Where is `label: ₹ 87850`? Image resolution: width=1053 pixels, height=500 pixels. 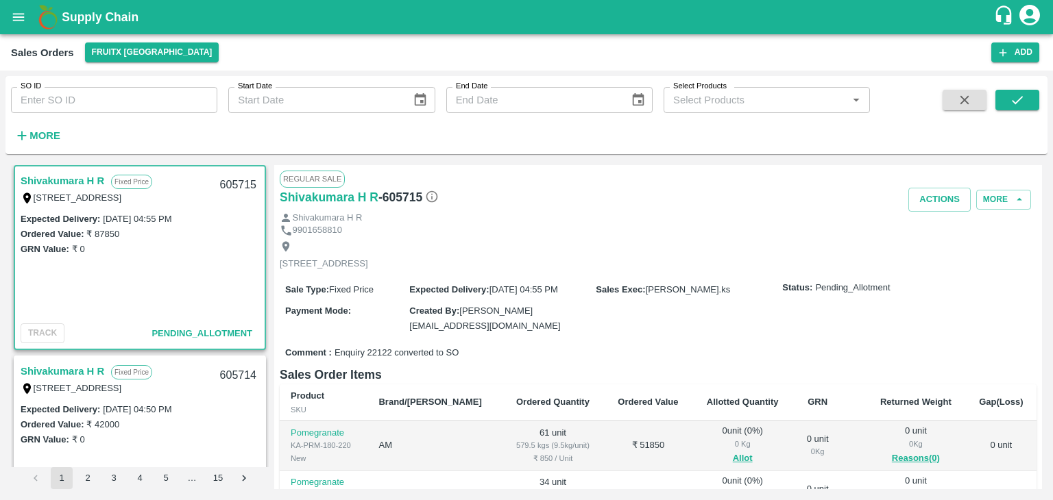
label: ₹ 87850 is located at coordinates (103, 234).